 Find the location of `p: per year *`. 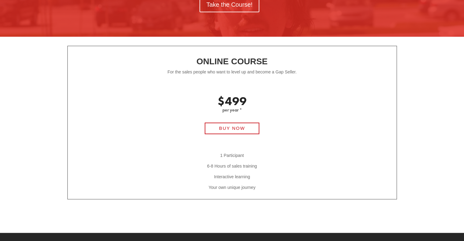

p: per year * is located at coordinates (232, 106).